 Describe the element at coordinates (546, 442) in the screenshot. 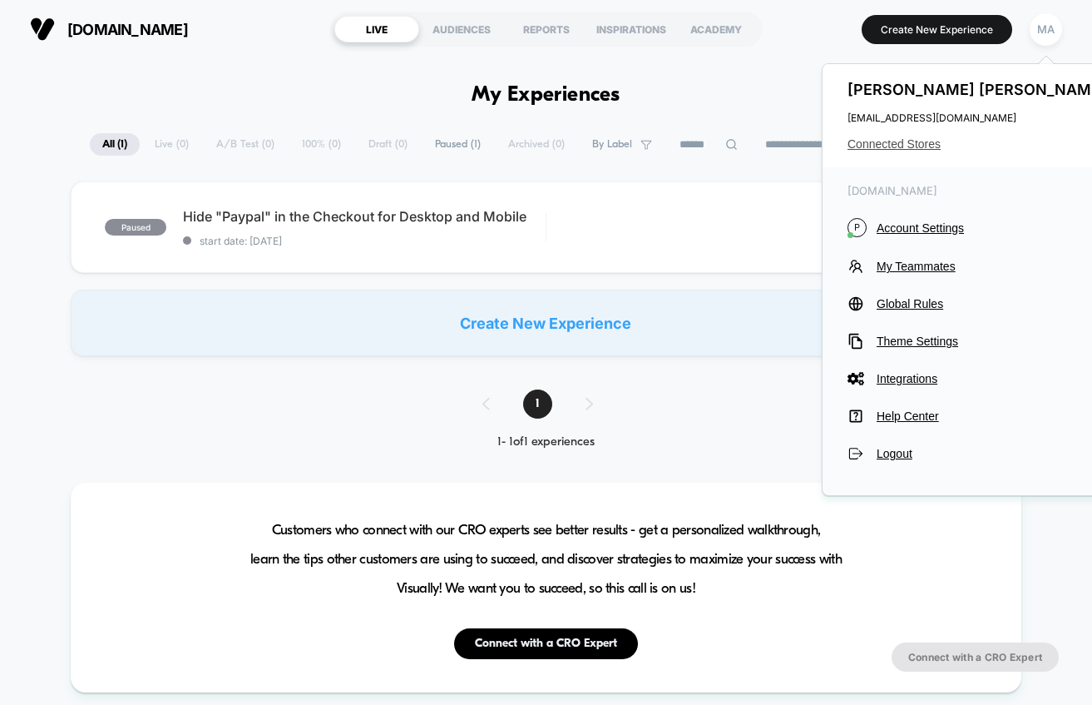

I see `div: 1 - 1 of 1 experiences` at that location.